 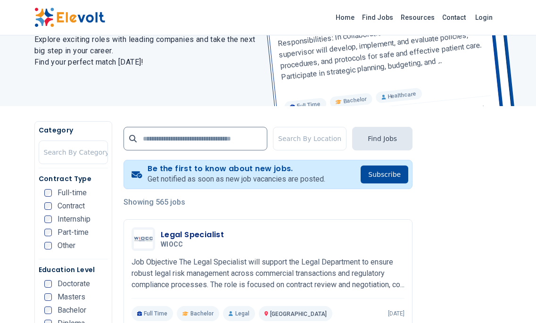 What do you see at coordinates (48, 246) in the screenshot?
I see `input: Other` at bounding box center [48, 246].